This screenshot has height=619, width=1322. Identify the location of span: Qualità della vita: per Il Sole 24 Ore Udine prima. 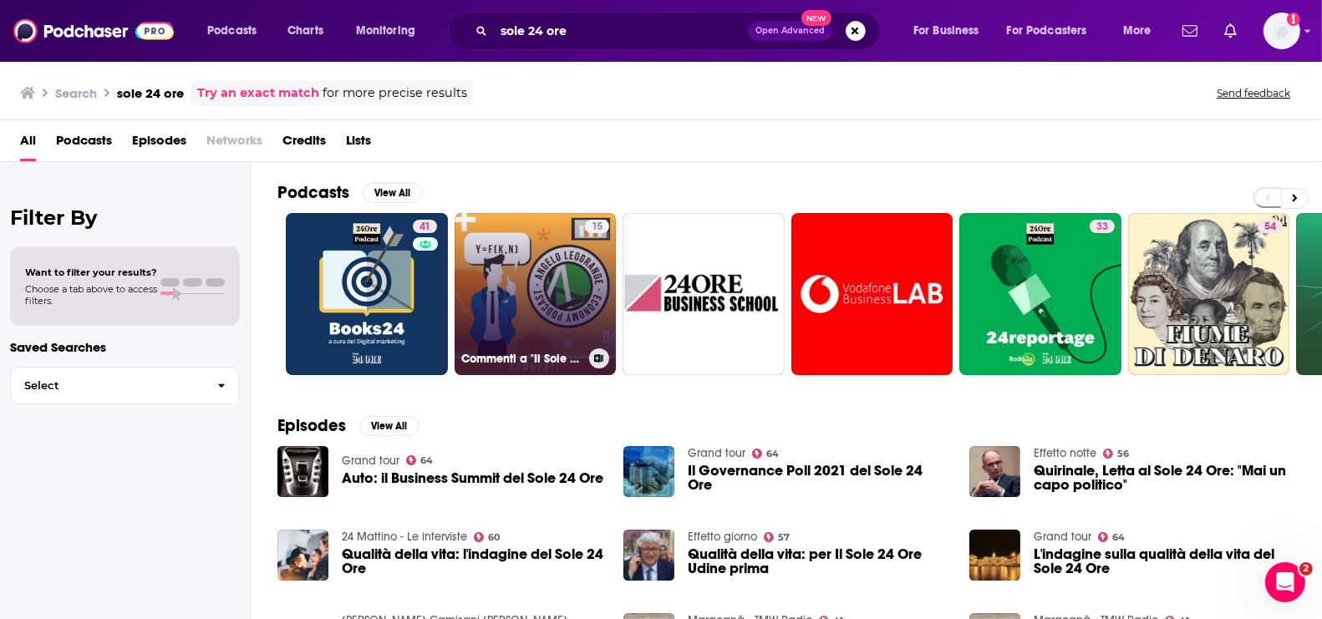
(818, 561).